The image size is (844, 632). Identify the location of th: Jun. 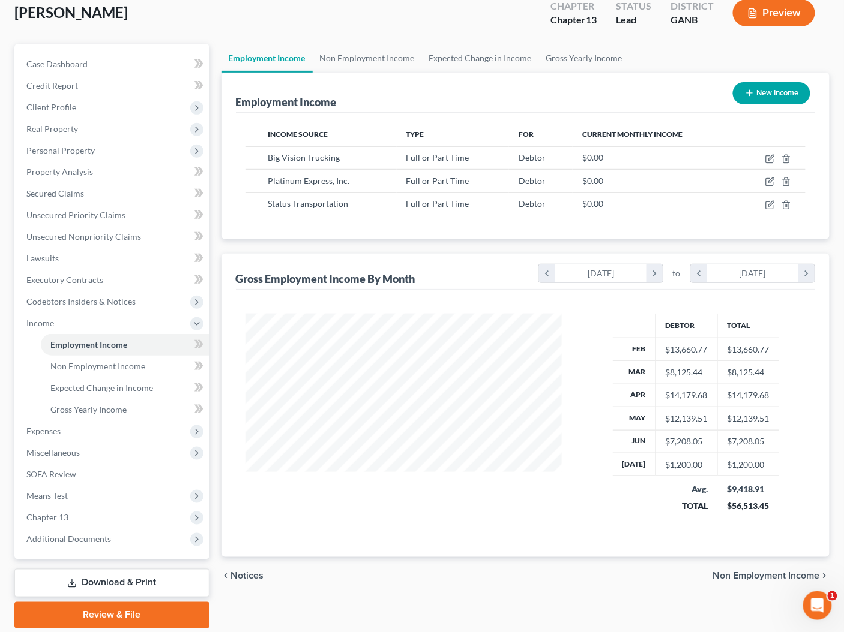
(634, 442).